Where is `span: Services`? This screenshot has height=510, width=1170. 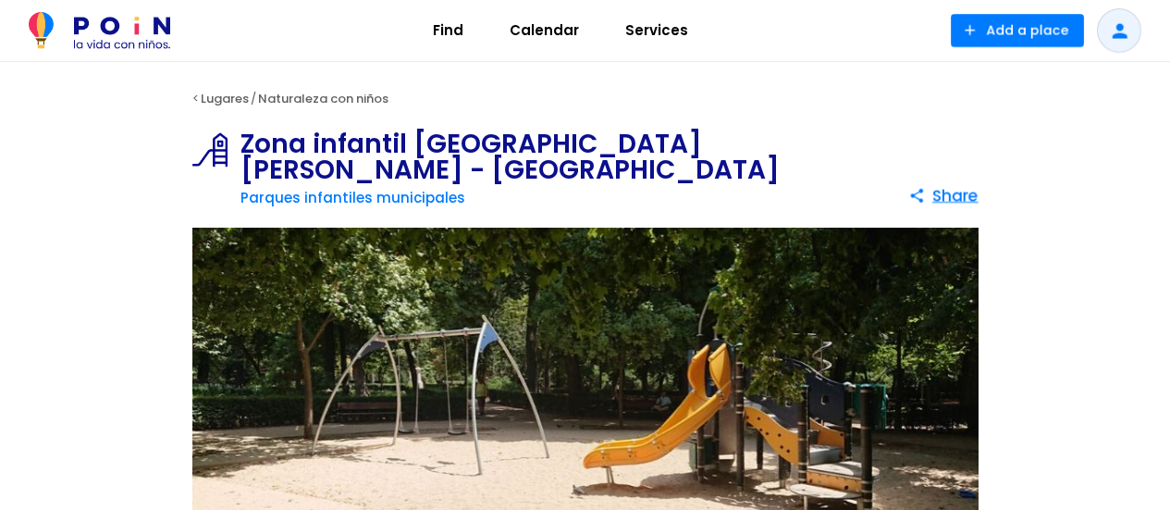 span: Services is located at coordinates (657, 31).